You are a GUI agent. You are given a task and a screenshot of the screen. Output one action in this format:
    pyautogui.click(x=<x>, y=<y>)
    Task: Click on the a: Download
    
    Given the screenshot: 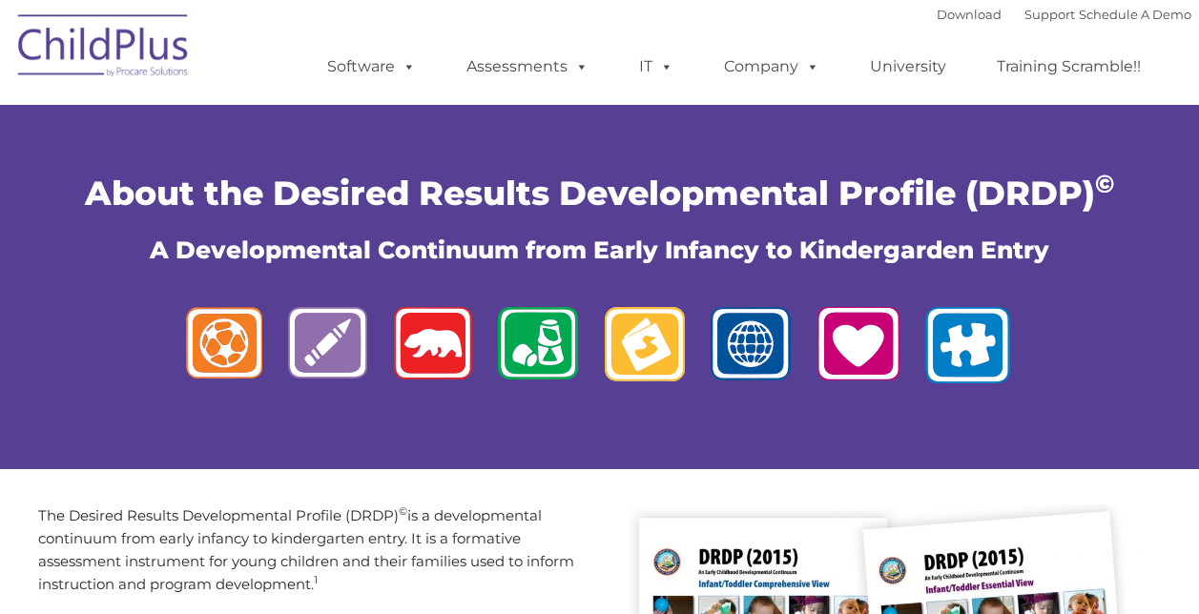 What is the action you would take?
    pyautogui.click(x=969, y=14)
    